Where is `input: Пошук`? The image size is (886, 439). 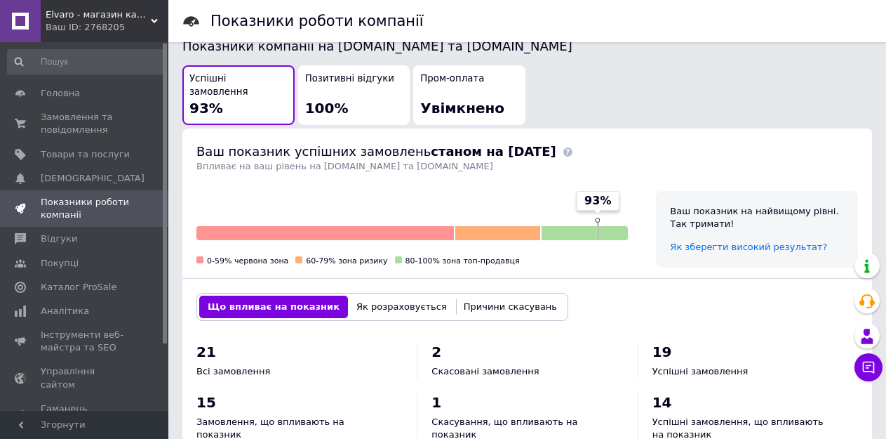
input: Пошук is located at coordinates (86, 62).